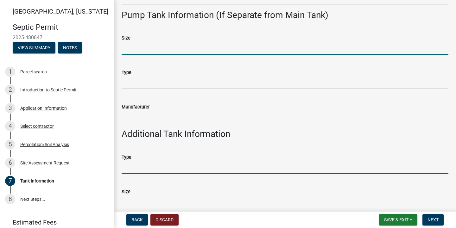  What do you see at coordinates (43, 108) in the screenshot?
I see `div: Application Information` at bounding box center [43, 108].